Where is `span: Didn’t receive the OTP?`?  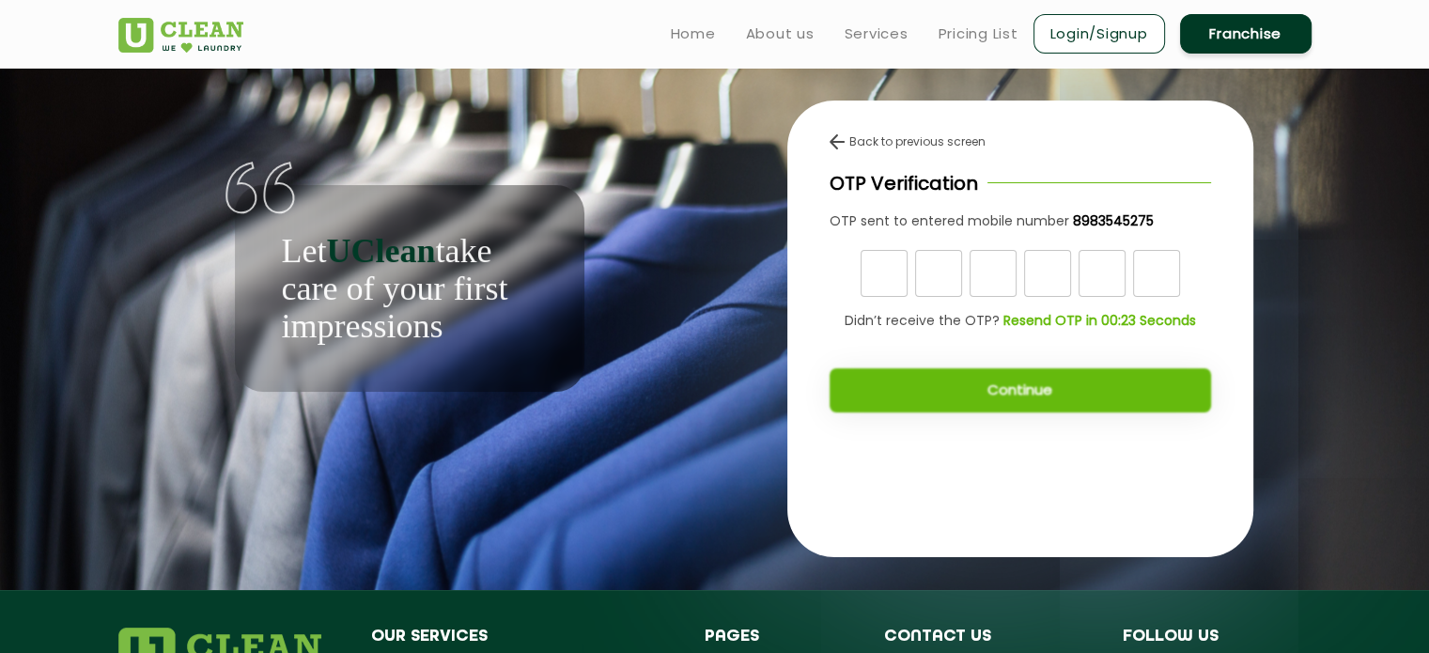 span: Didn’t receive the OTP? is located at coordinates (921, 320).